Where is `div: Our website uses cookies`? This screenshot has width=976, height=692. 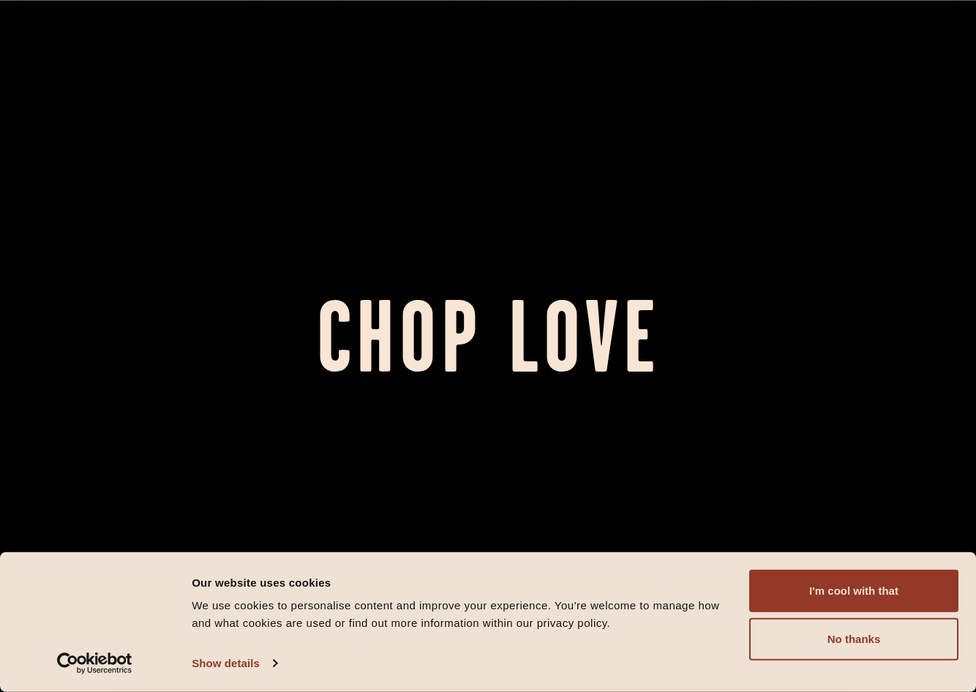 div: Our website uses cookies is located at coordinates (462, 582).